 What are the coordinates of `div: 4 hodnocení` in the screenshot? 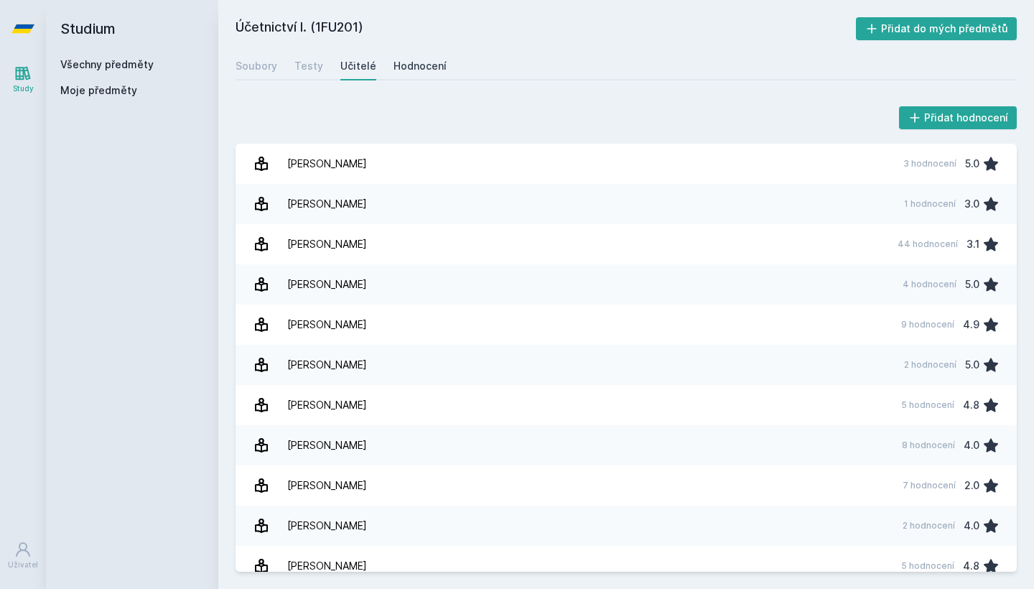 It's located at (929, 284).